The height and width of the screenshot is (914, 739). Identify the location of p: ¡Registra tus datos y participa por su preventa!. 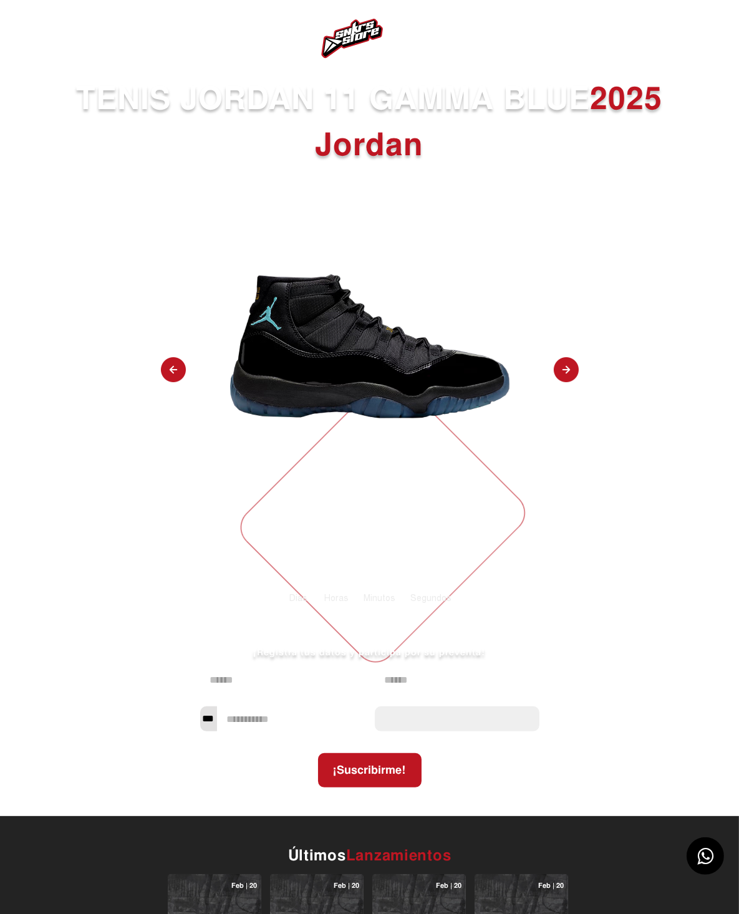
(370, 652).